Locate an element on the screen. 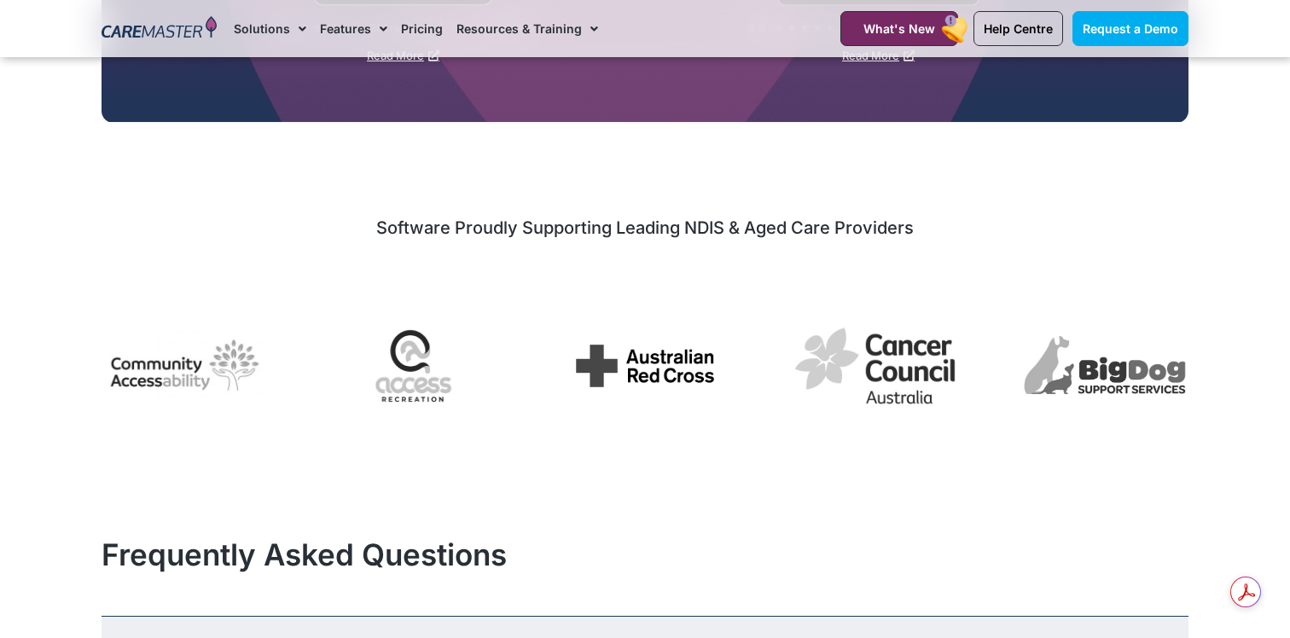 Image resolution: width=1290 pixels, height=638 pixels. h2: Software Proudly Supporting Leading NDIS & Aged Care Providers is located at coordinates (645, 228).